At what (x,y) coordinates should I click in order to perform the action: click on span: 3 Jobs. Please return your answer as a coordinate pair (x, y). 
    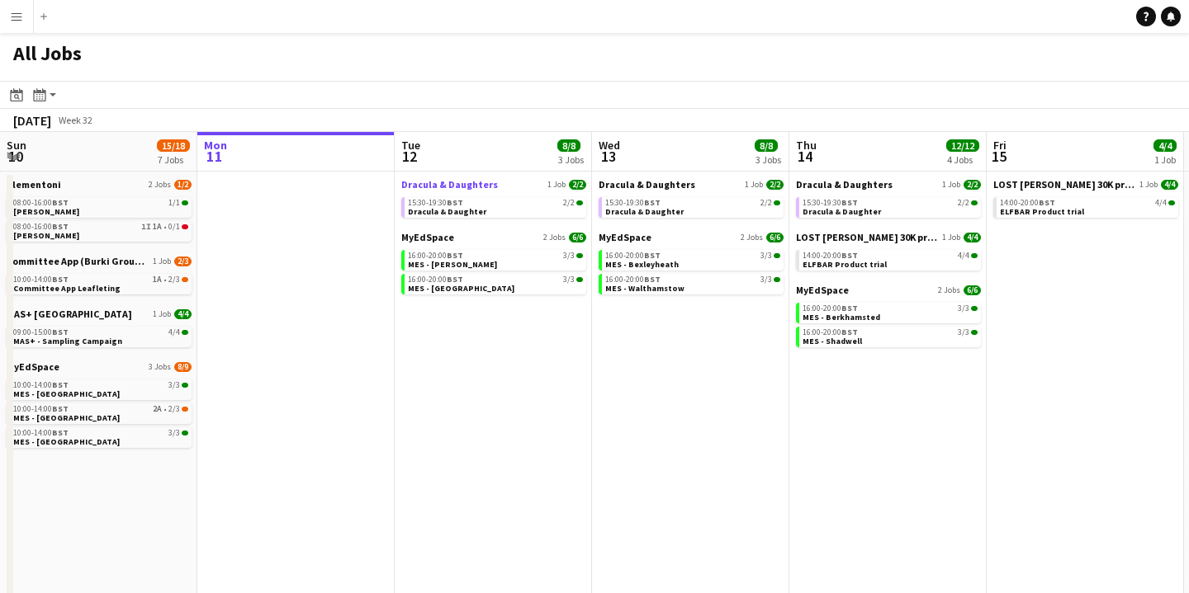
    Looking at the image, I should click on (159, 367).